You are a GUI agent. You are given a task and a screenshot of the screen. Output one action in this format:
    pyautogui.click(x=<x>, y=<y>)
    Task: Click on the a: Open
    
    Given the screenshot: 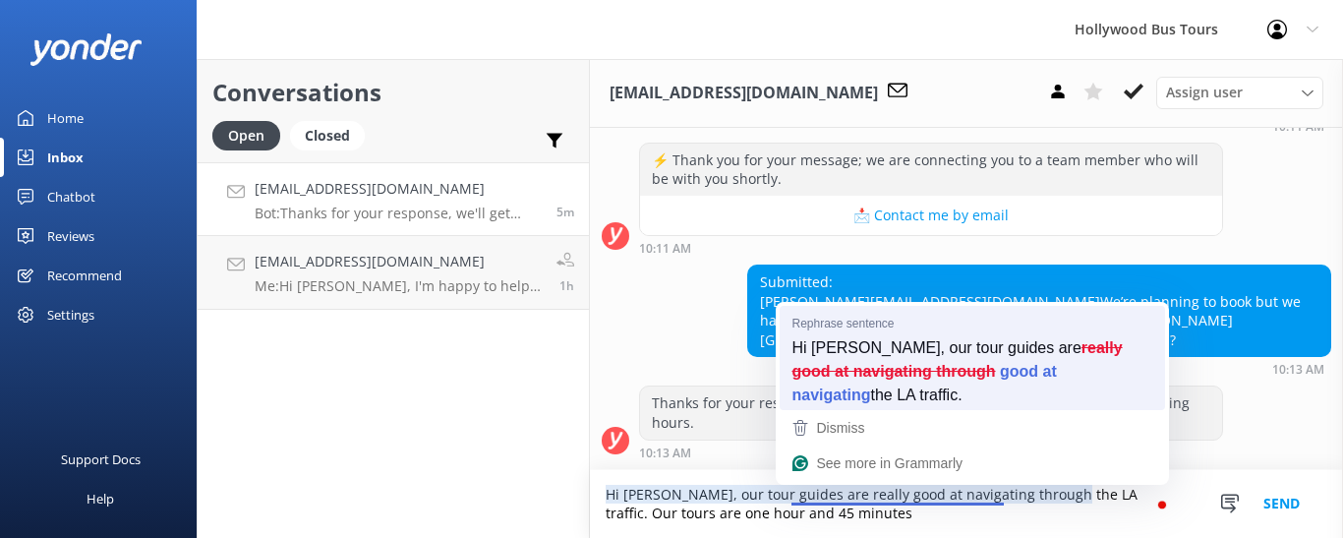 What is the action you would take?
    pyautogui.click(x=251, y=135)
    